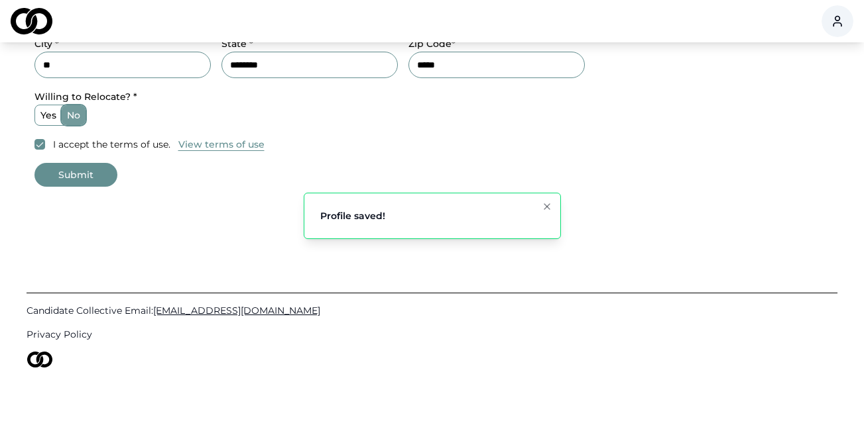  Describe the element at coordinates (431, 44) in the screenshot. I see `label: Zip Code*` at that location.